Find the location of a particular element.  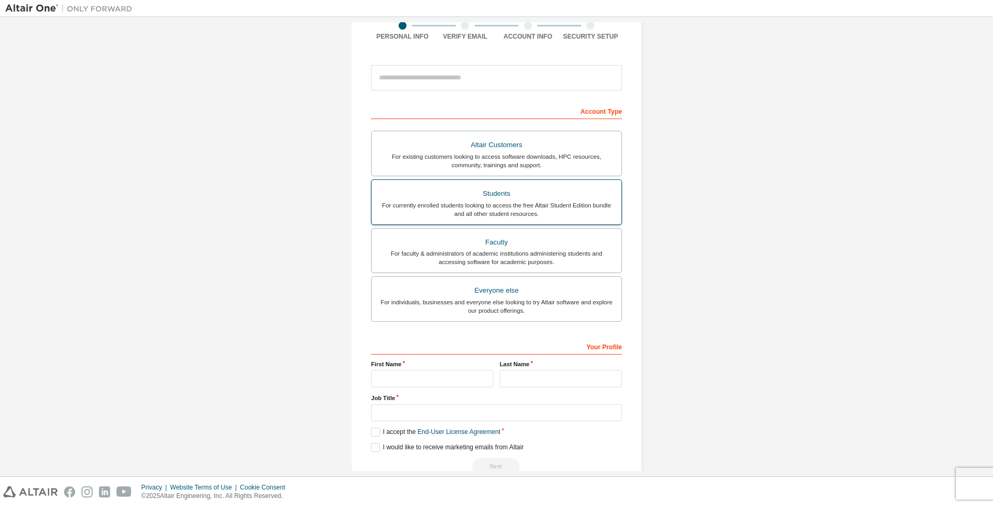

img: youtube.svg is located at coordinates (124, 492).